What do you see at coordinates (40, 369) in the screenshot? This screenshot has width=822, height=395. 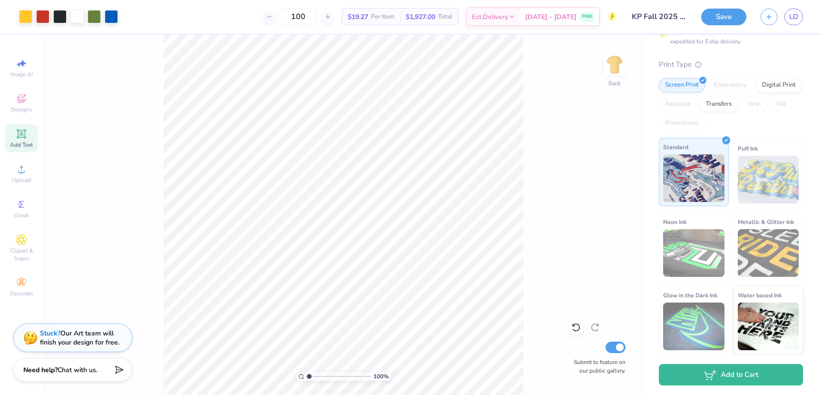 I see `strong: Need help?` at bounding box center [40, 369].